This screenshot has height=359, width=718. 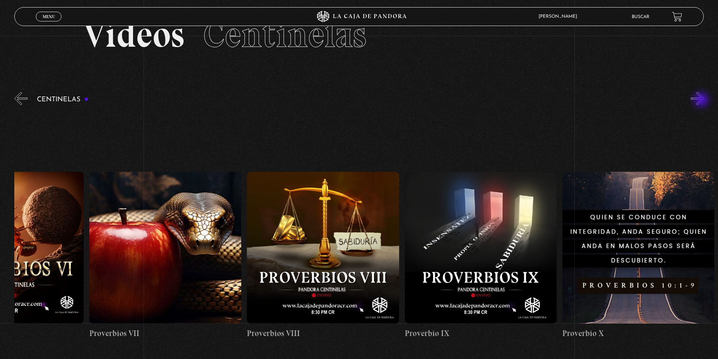 What do you see at coordinates (63, 99) in the screenshot?
I see `h3: Centinelas` at bounding box center [63, 99].